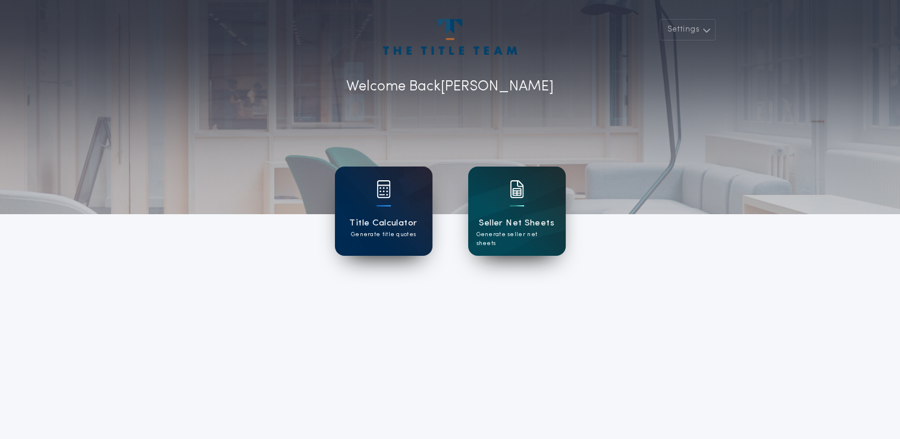  I want to click on a: card iconSeller Net SheetsGenerate seller net sheets, so click(517, 211).